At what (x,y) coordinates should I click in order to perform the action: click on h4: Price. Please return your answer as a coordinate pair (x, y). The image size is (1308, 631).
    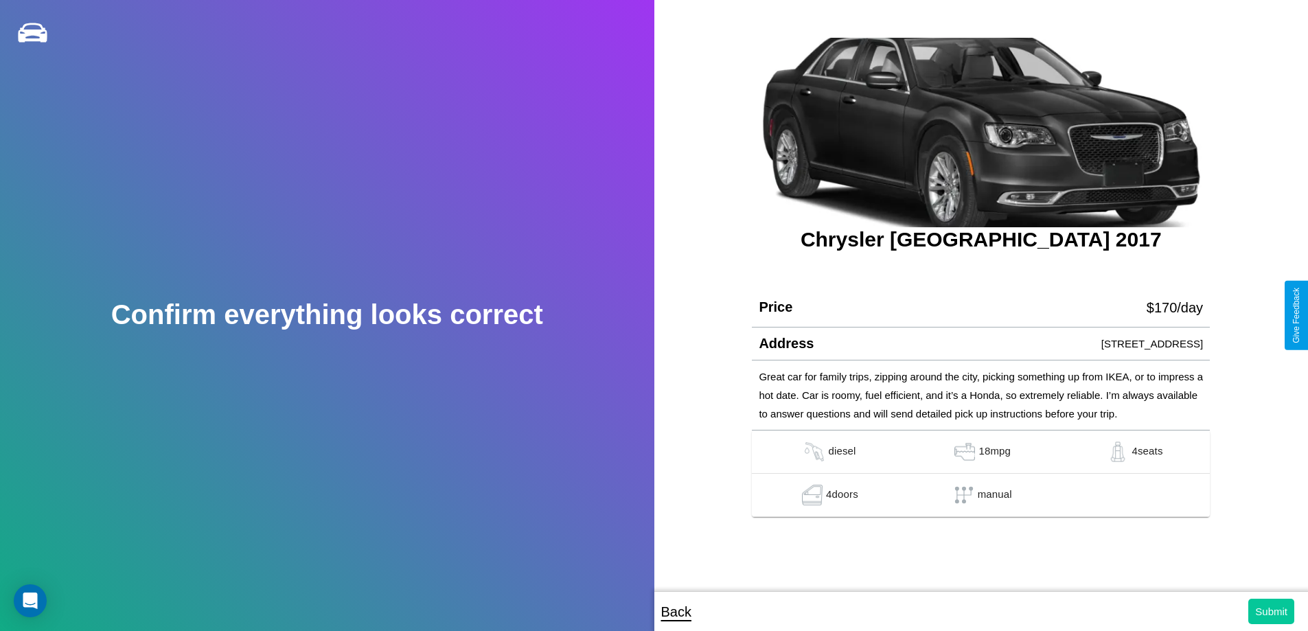
    Looking at the image, I should click on (775, 307).